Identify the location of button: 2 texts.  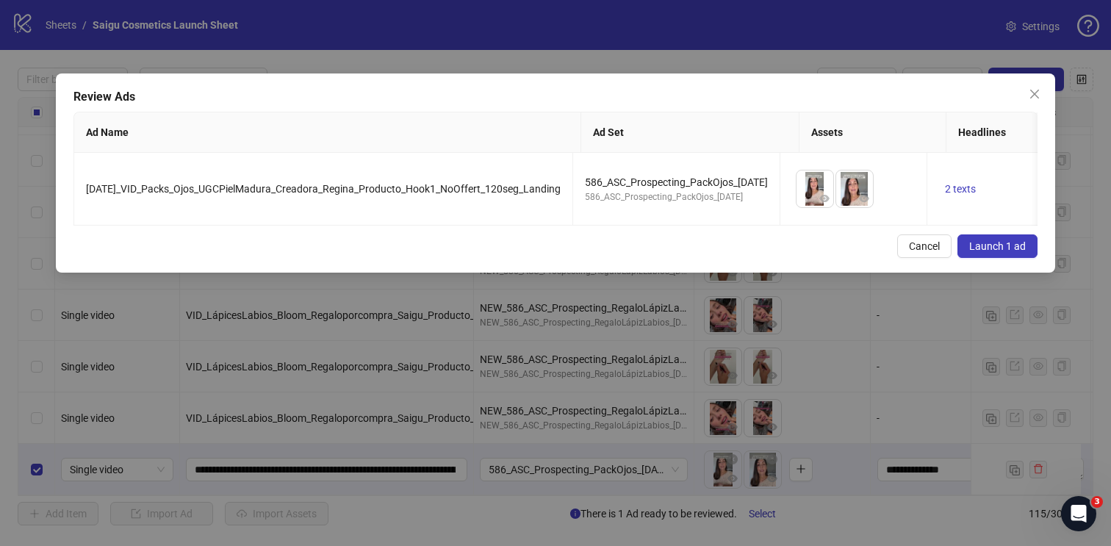
(960, 189).